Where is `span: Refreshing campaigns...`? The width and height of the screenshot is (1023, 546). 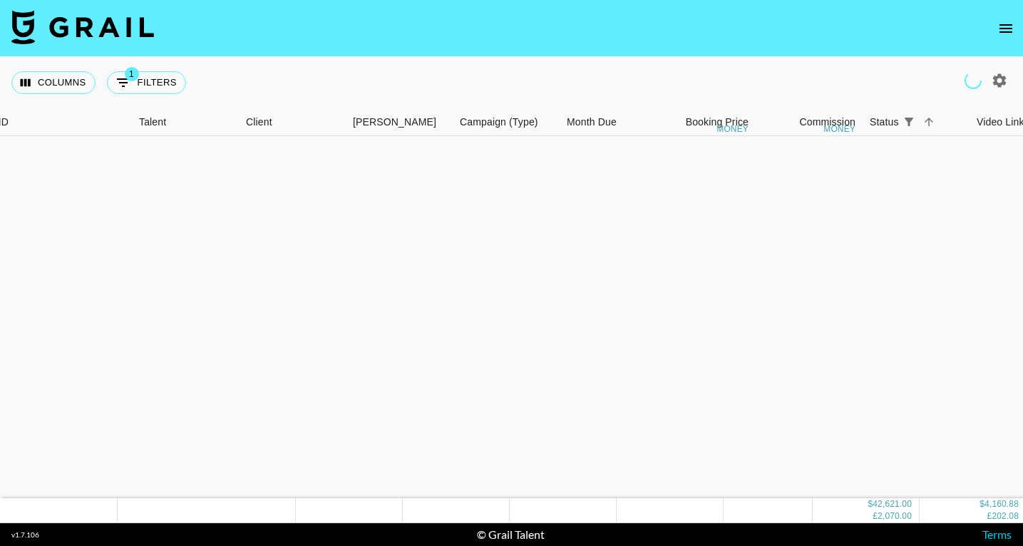 span: Refreshing campaigns... is located at coordinates (973, 81).